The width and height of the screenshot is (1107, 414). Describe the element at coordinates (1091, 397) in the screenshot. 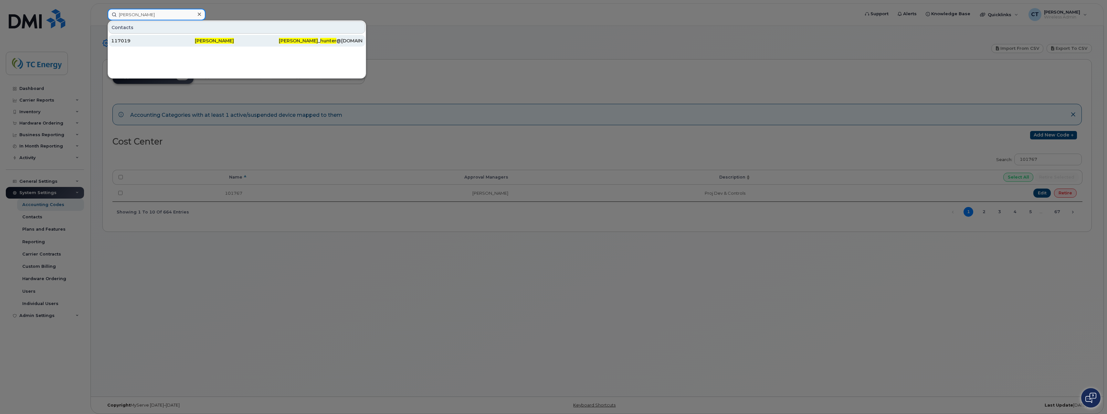

I see `img: Open chat` at that location.